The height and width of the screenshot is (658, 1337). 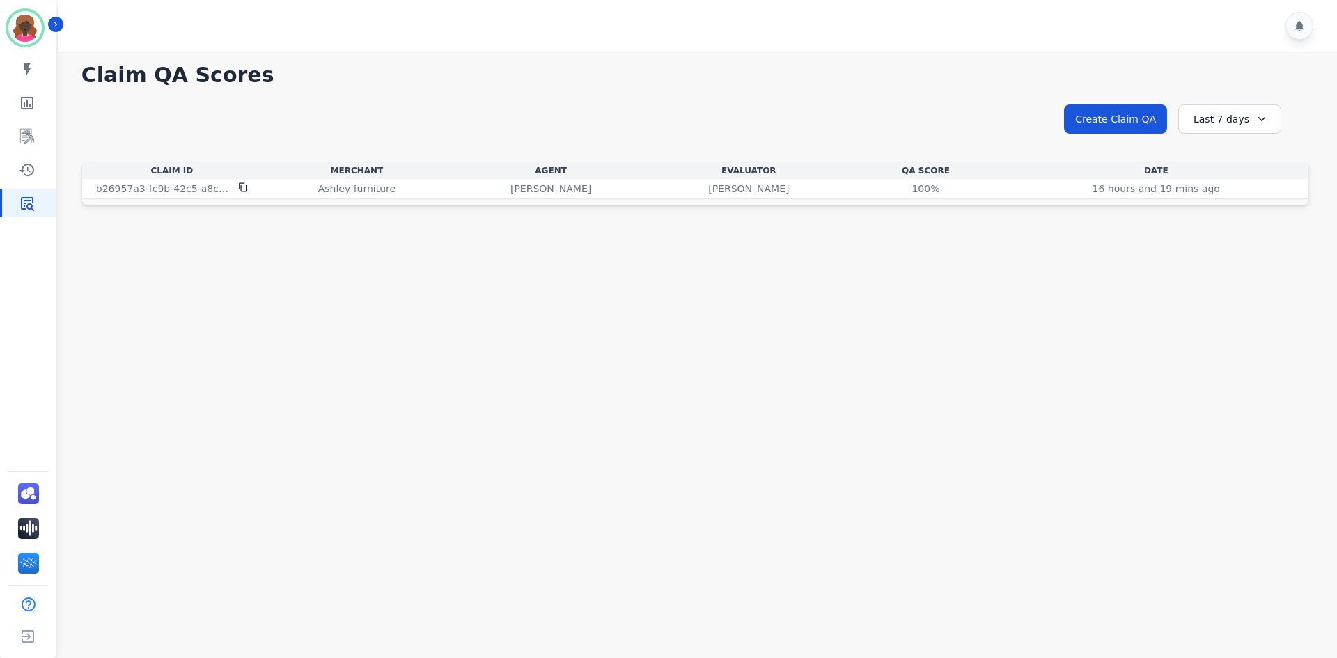 What do you see at coordinates (357, 171) in the screenshot?
I see `div: Merchant` at bounding box center [357, 171].